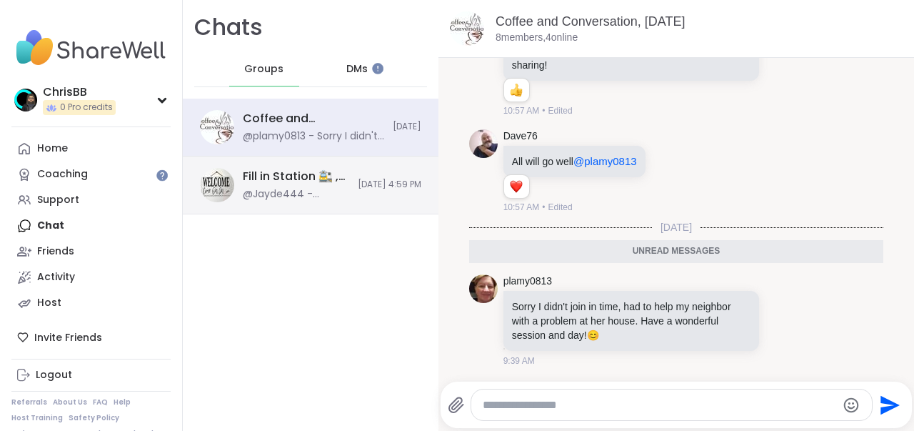 This screenshot has width=914, height=431. What do you see at coordinates (91, 375) in the screenshot?
I see `a: Logout` at bounding box center [91, 375].